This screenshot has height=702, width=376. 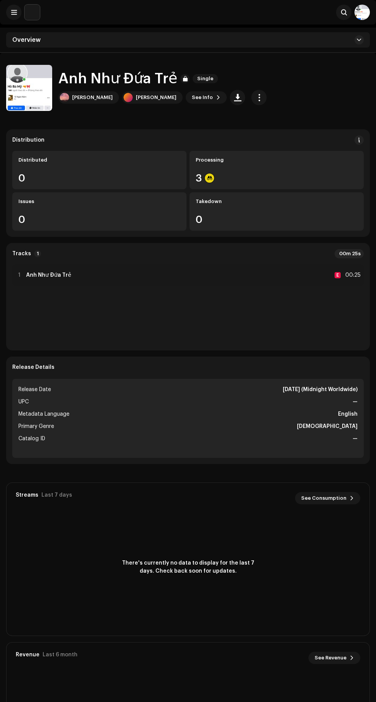 I want to click on button: See Info, so click(x=206, y=97).